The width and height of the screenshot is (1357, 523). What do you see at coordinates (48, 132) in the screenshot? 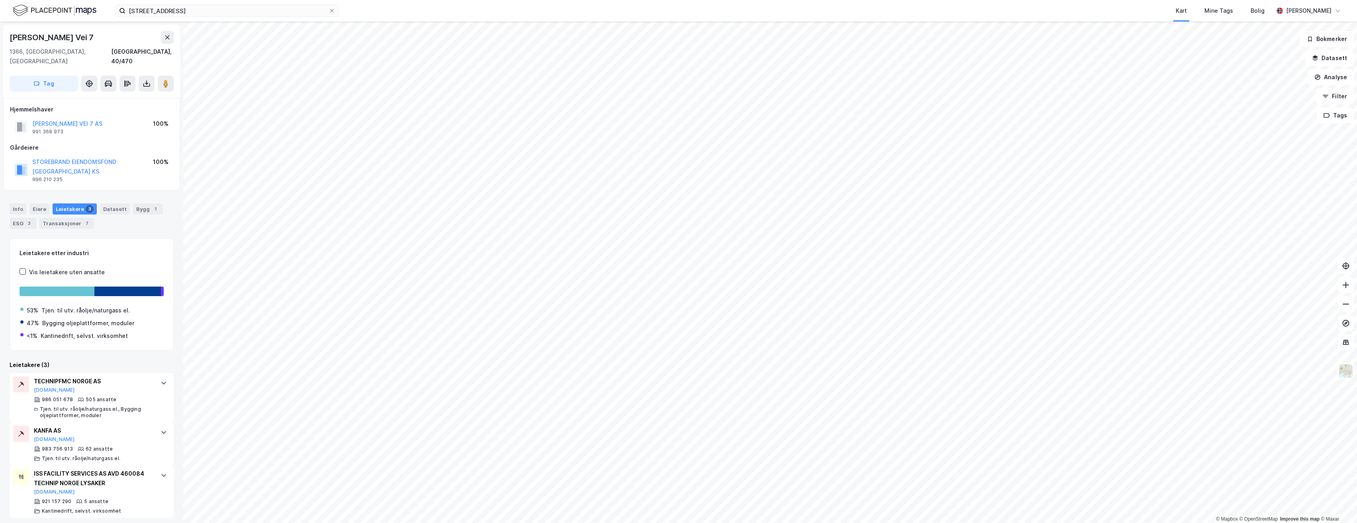
I see `div: 991 368 973` at bounding box center [48, 132].